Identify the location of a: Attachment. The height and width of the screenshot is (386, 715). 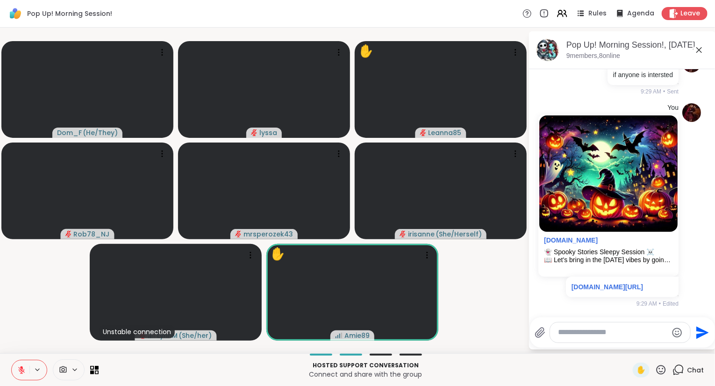
(571, 240).